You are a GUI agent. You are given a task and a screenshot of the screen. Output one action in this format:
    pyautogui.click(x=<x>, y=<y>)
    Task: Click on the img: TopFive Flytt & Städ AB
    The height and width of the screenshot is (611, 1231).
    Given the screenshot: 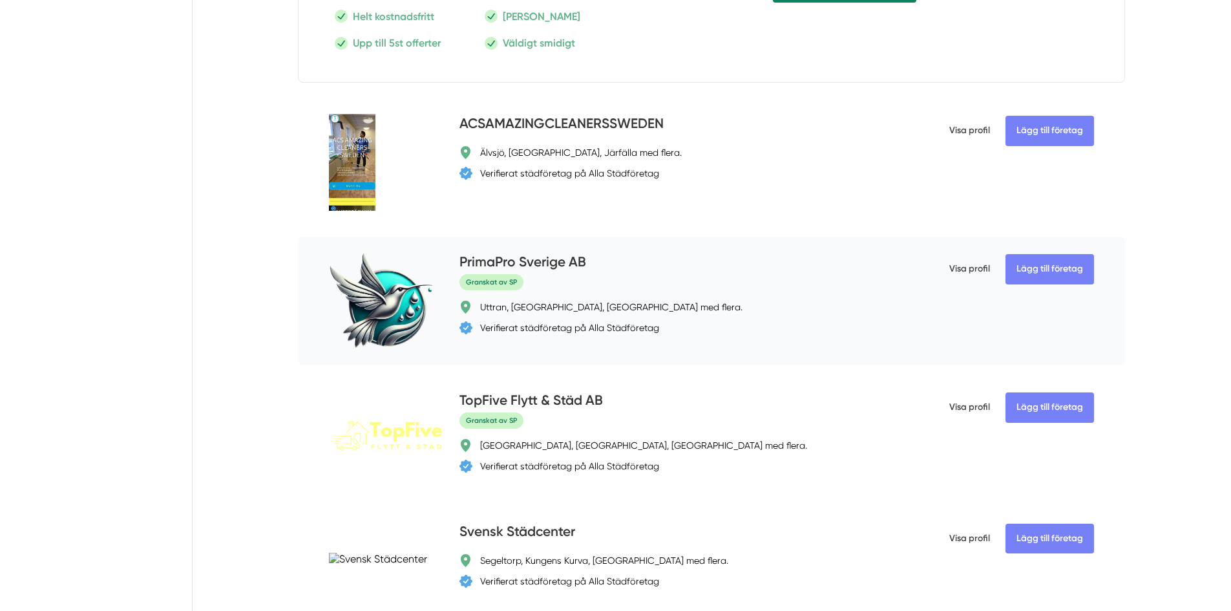 What is the action you would take?
    pyautogui.click(x=386, y=435)
    